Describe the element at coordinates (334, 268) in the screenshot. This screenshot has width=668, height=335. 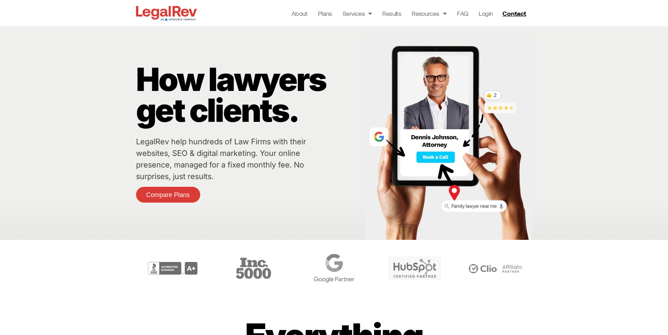
I see `div: 4 / 6` at that location.